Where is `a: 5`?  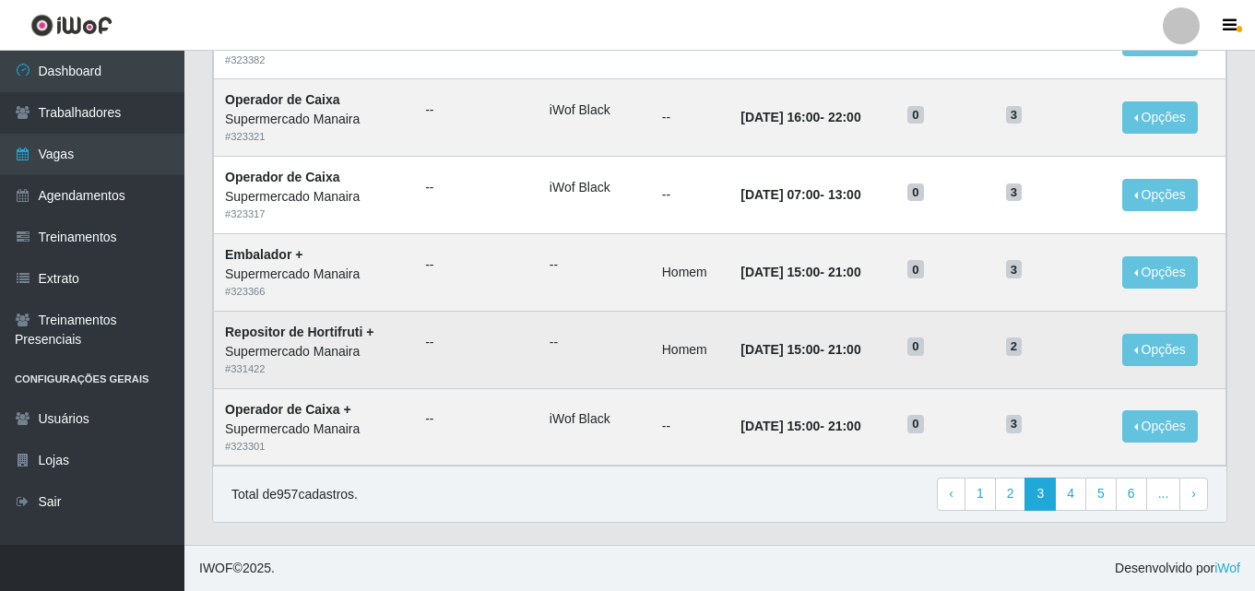
a: 5 is located at coordinates (1101, 494).